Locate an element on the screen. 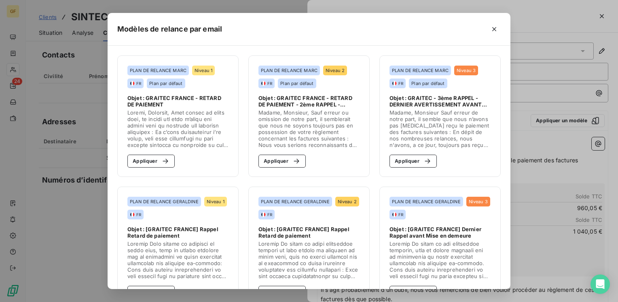 The width and height of the screenshot is (618, 302). span: Madame, Monsieur, Sauf erreur ou omission de notre part, il semblerait que nous ne soyons toujour... is located at coordinates (309, 129).